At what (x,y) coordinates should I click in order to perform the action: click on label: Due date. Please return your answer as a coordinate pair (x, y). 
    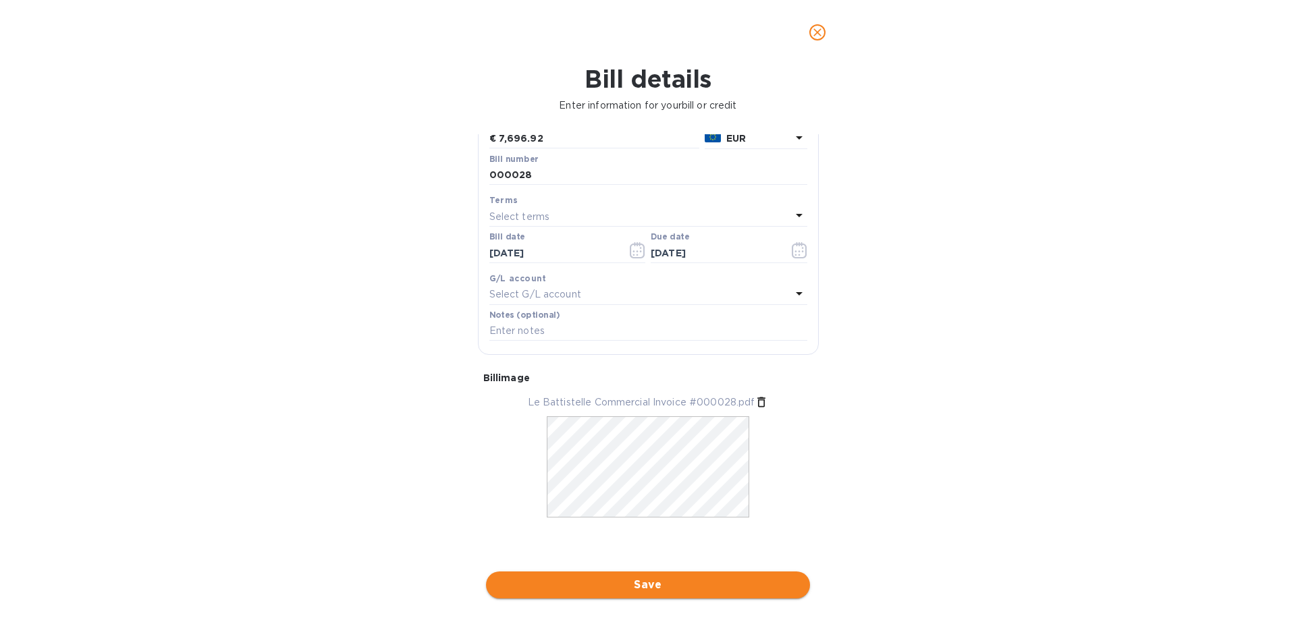
    Looking at the image, I should click on (669, 238).